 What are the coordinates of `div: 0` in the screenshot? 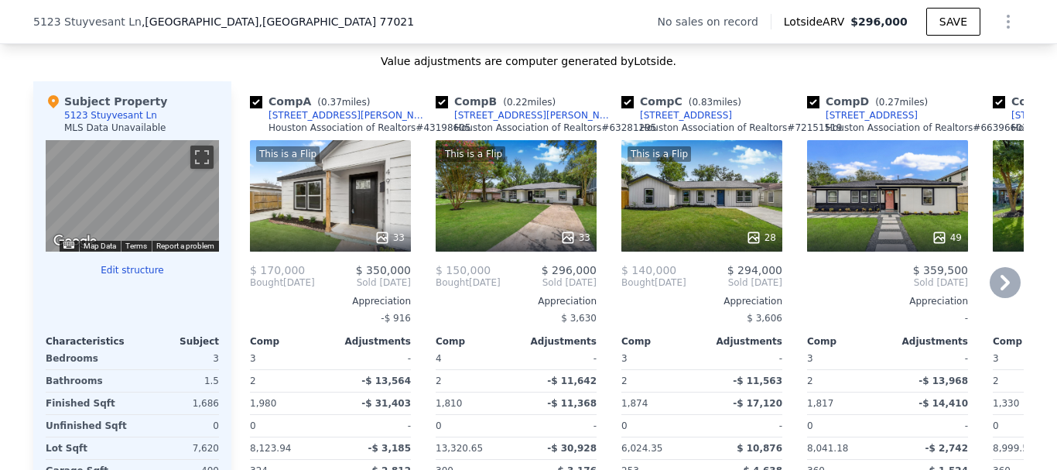 It's located at (177, 425).